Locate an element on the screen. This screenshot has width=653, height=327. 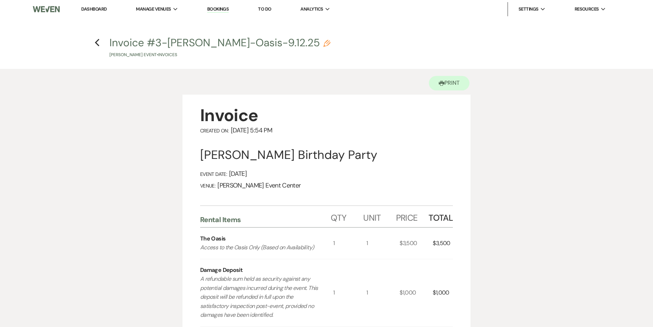
img: Weven Logo is located at coordinates (46, 9).